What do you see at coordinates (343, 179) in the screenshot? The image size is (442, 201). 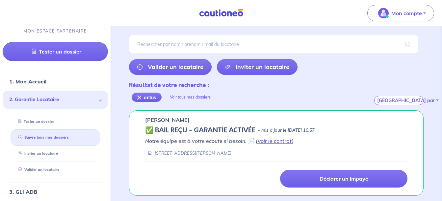 I see `a: Déclarer un impayé` at bounding box center [343, 179].